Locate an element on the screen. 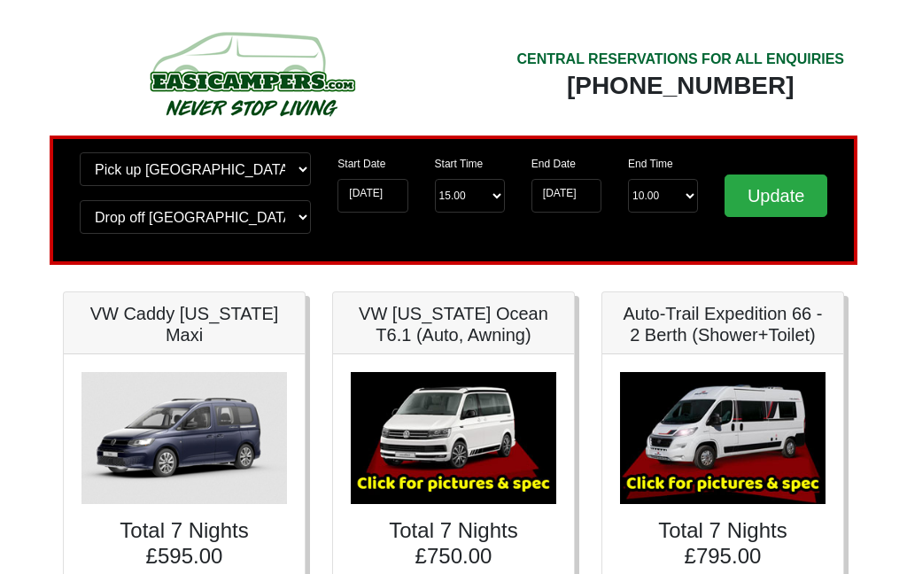  input: Update is located at coordinates (776, 196).